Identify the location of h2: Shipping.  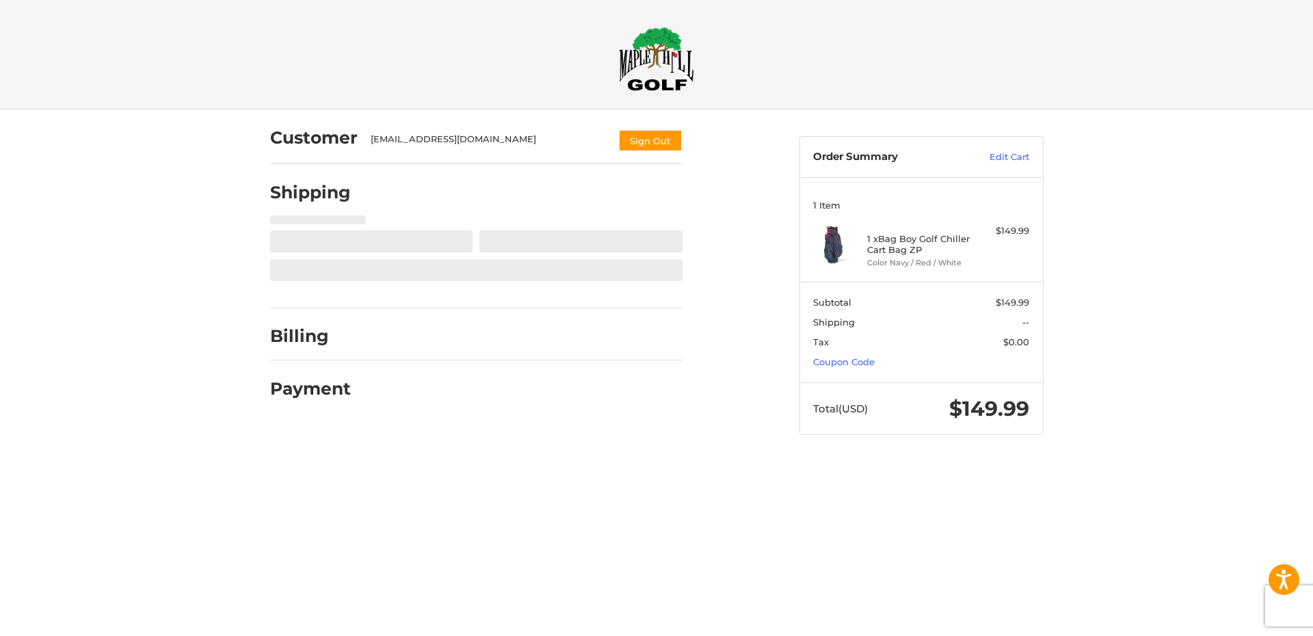
(310, 192).